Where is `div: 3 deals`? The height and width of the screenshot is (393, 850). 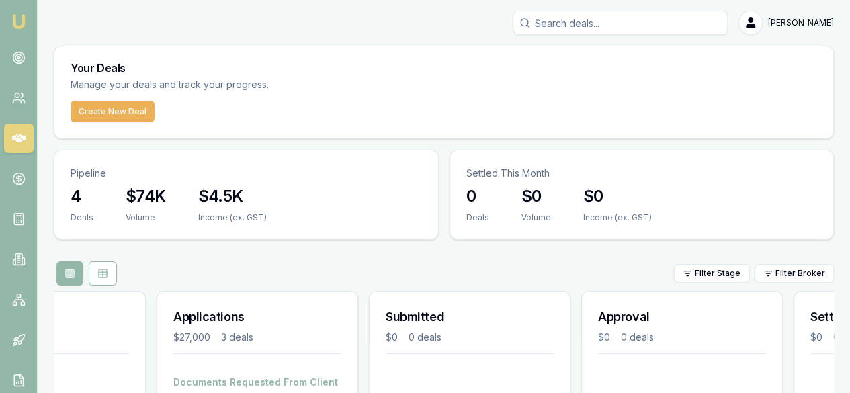 div: 3 deals is located at coordinates (237, 337).